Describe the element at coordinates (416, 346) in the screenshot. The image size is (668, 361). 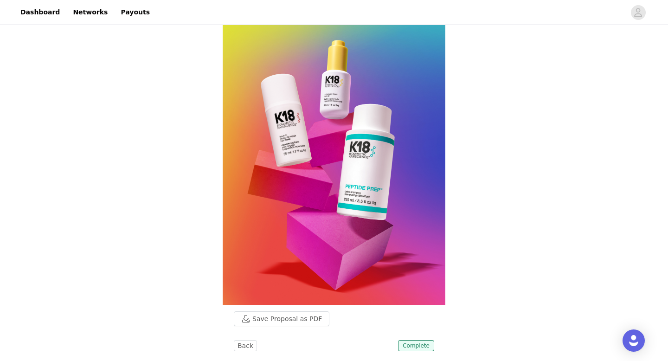
I see `span: Complete` at that location.